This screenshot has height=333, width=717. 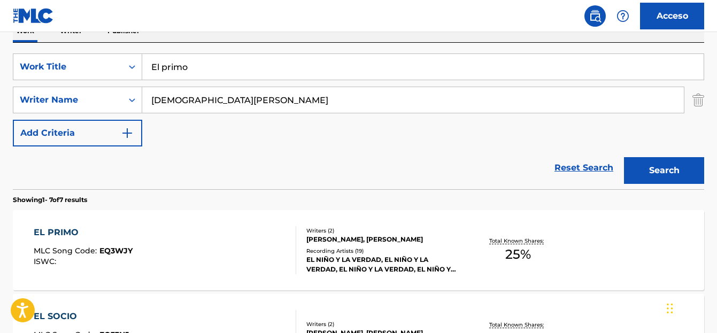 I want to click on img: ayuda, so click(x=623, y=16).